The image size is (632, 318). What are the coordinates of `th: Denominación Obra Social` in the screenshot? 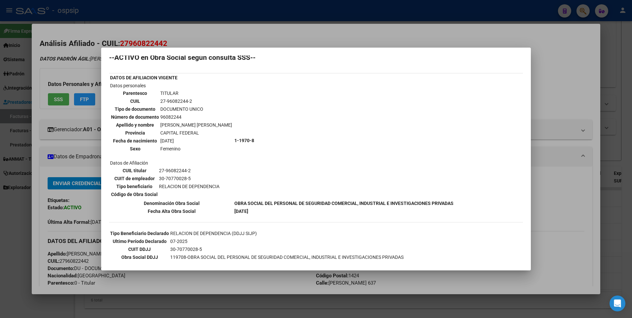 It's located at (172, 203).